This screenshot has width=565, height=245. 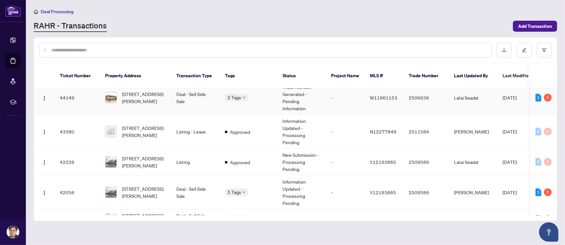 I want to click on td: 42052, so click(x=77, y=219).